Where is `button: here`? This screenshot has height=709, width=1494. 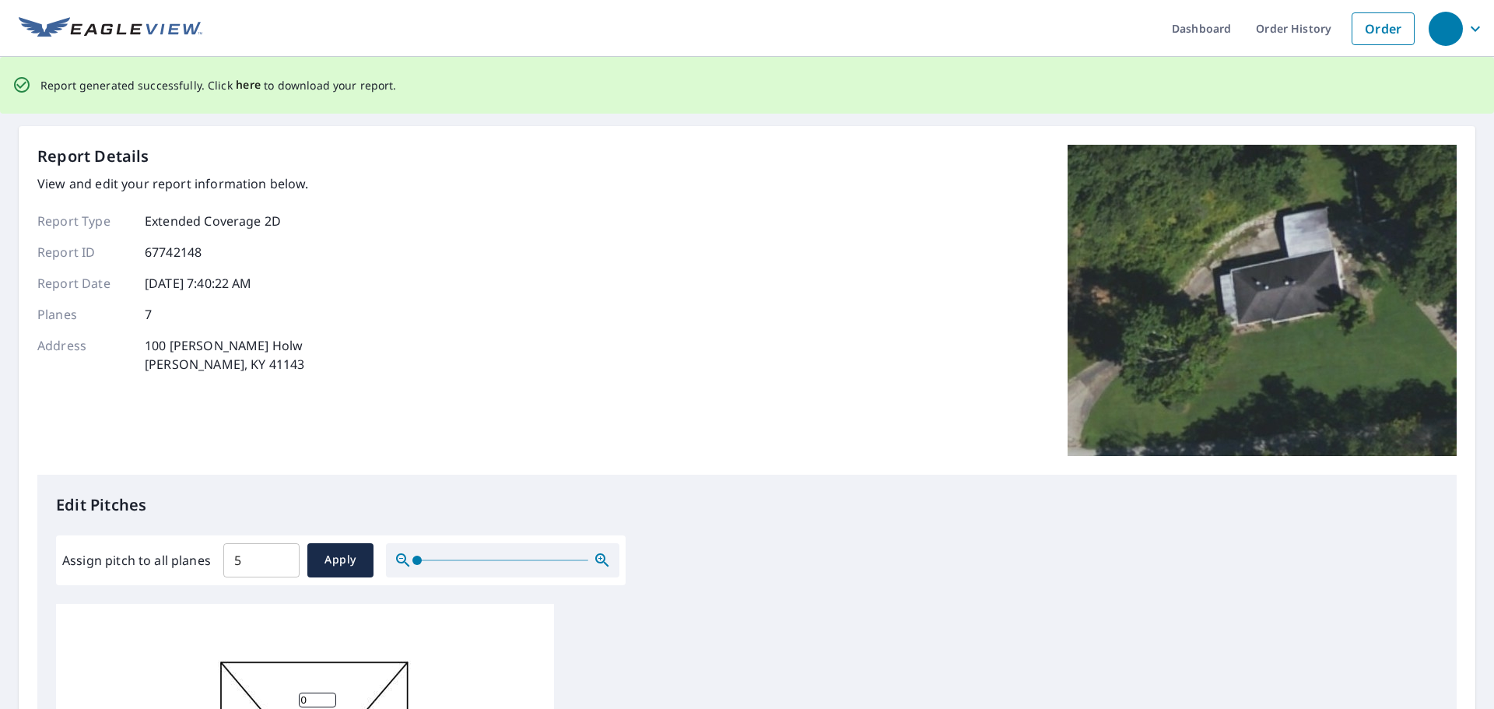
button: here is located at coordinates (248, 85).